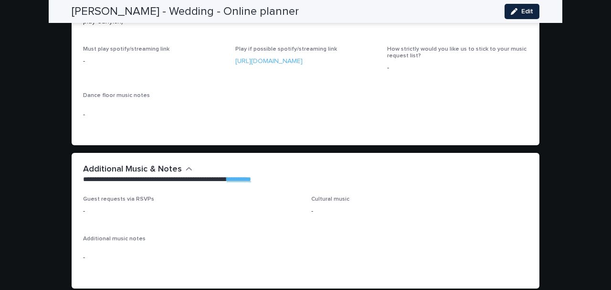  What do you see at coordinates (331, 199) in the screenshot?
I see `span: Cultural music` at bounding box center [331, 199].